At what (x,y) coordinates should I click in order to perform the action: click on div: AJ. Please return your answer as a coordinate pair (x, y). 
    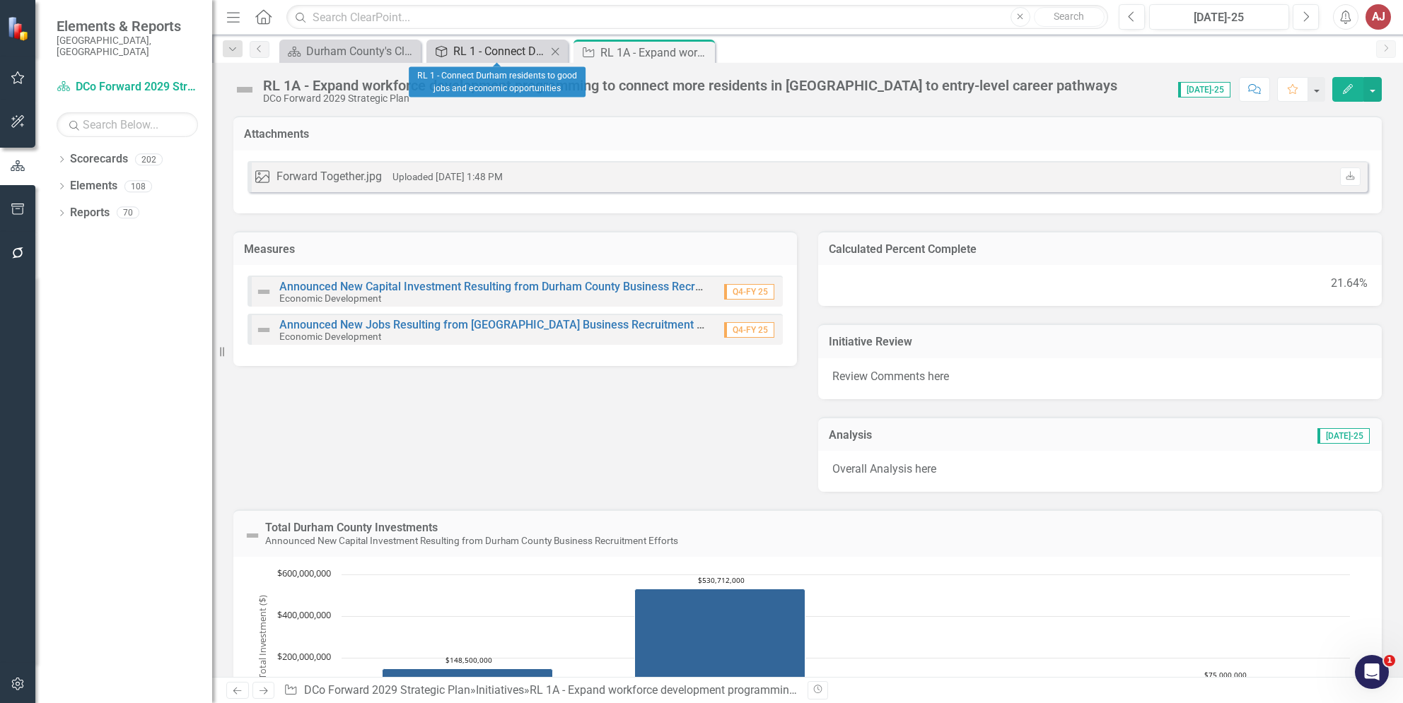
    Looking at the image, I should click on (1378, 17).